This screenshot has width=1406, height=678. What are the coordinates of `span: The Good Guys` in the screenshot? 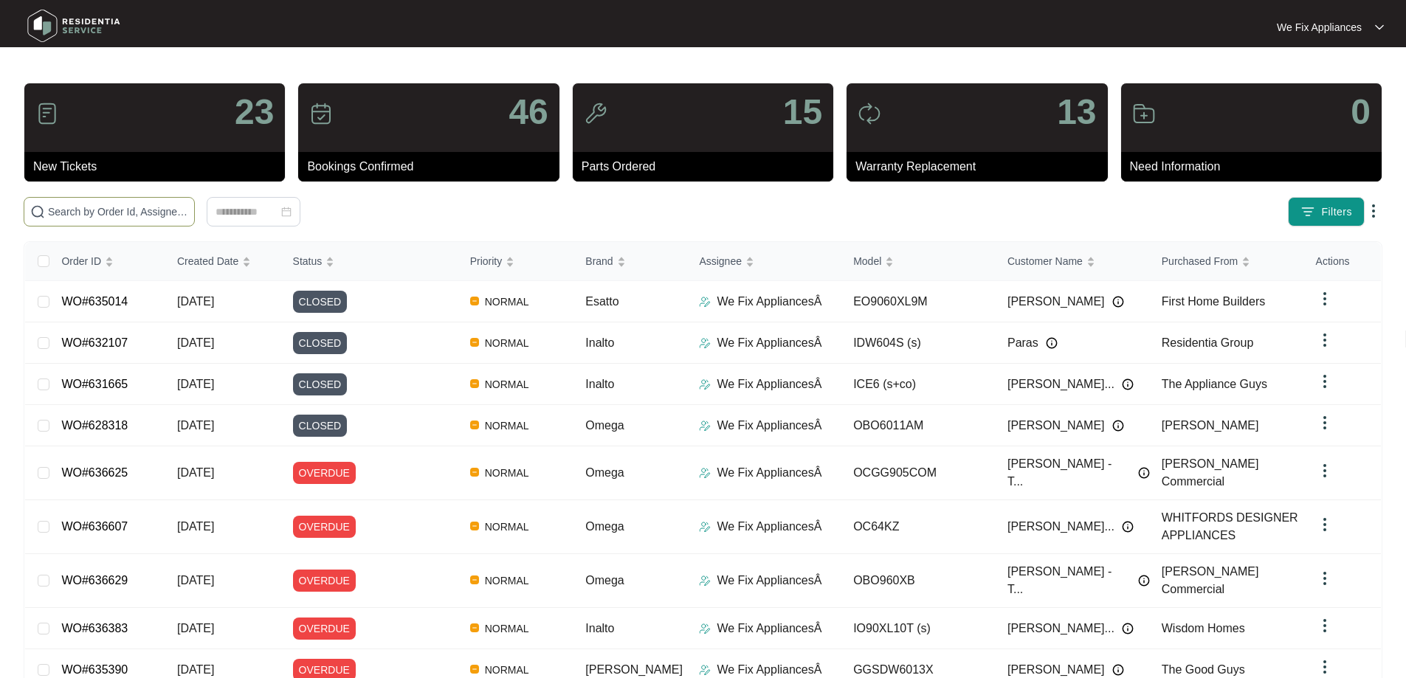 It's located at (1203, 669).